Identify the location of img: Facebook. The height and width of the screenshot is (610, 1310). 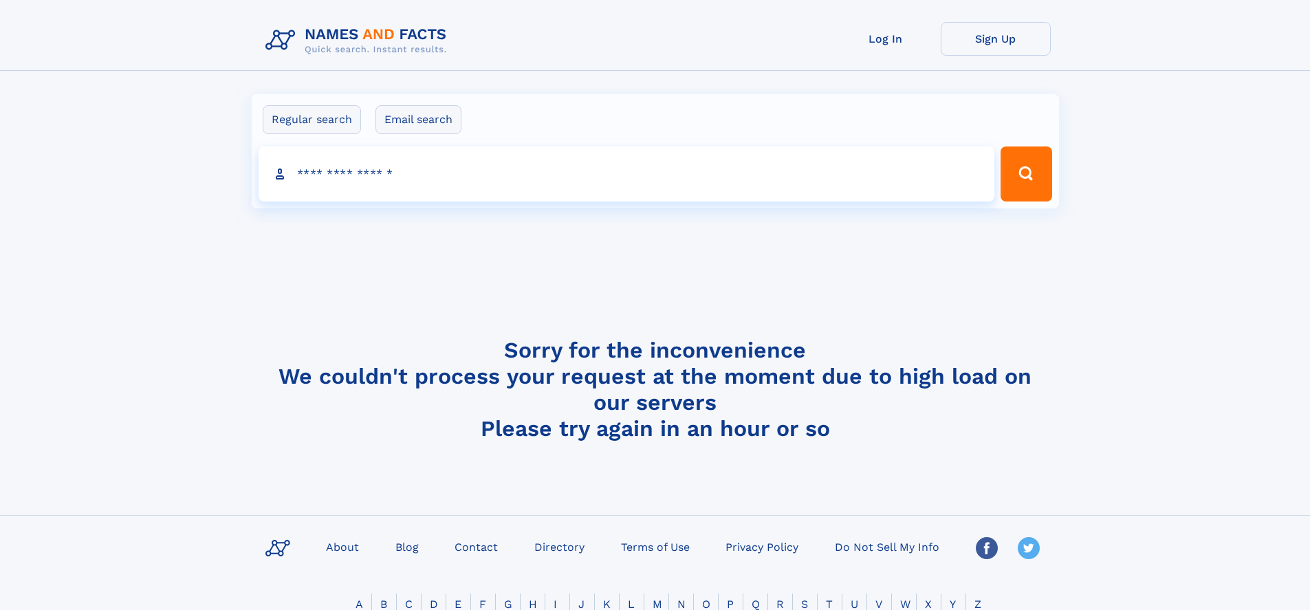
(987, 548).